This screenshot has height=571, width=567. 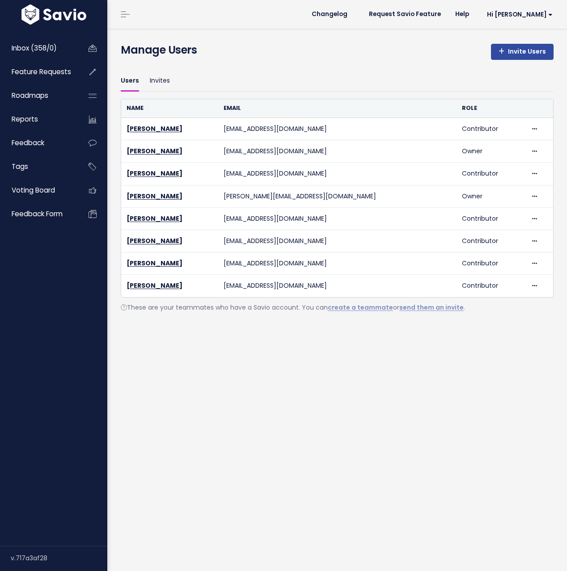 What do you see at coordinates (38, 48) in the screenshot?
I see `a: Inbox (358/0)` at bounding box center [38, 48].